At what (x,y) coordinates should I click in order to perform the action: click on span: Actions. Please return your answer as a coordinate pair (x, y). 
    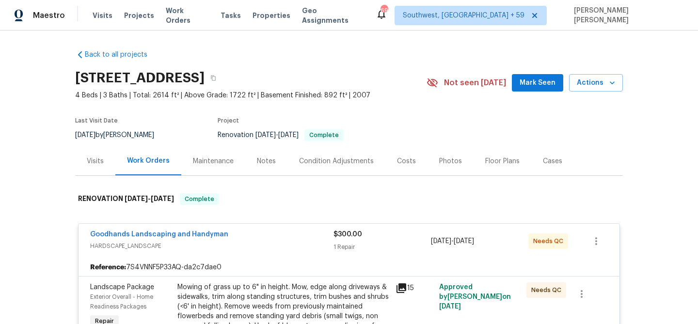
    Looking at the image, I should click on (596, 83).